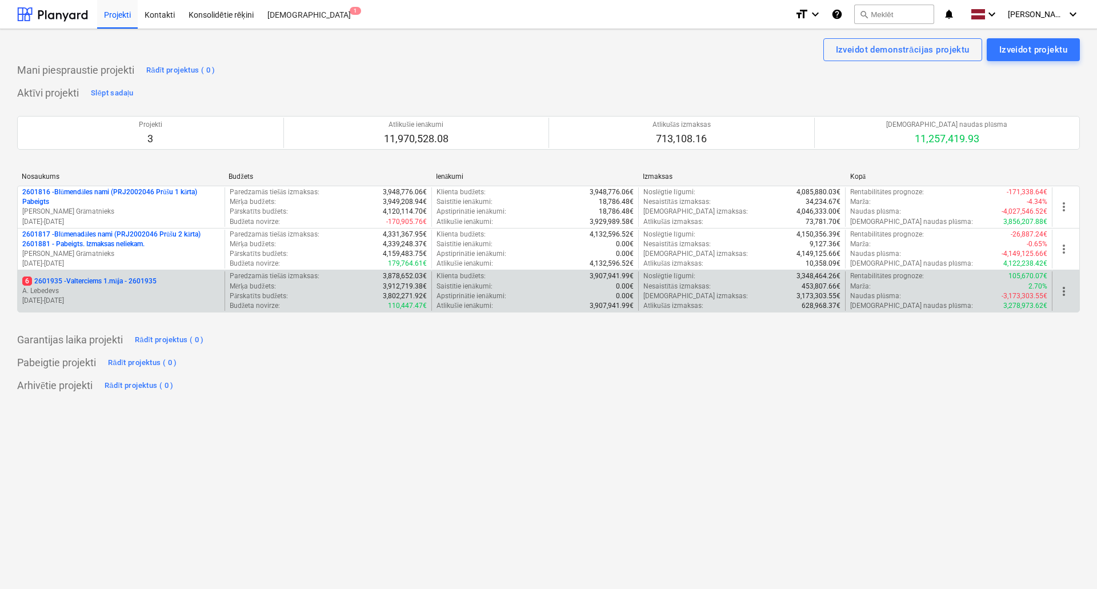 This screenshot has height=589, width=1097. What do you see at coordinates (1037, 202) in the screenshot?
I see `p: -4.34%` at bounding box center [1037, 202].